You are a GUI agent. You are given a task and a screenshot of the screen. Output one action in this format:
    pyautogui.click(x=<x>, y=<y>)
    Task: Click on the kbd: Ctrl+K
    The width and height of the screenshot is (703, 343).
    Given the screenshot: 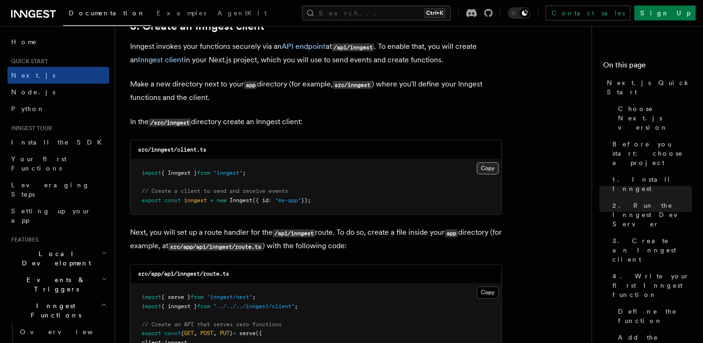 What is the action you would take?
    pyautogui.click(x=434, y=13)
    